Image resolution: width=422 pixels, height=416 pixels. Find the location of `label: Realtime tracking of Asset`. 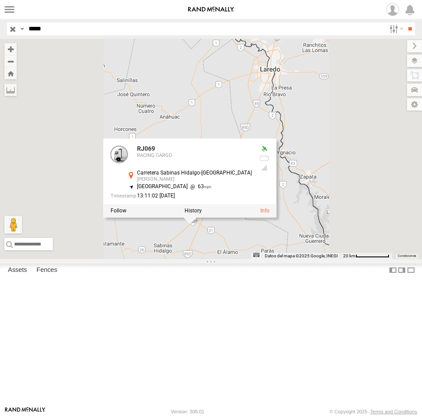

label: Realtime tracking of Asset is located at coordinates (118, 211).